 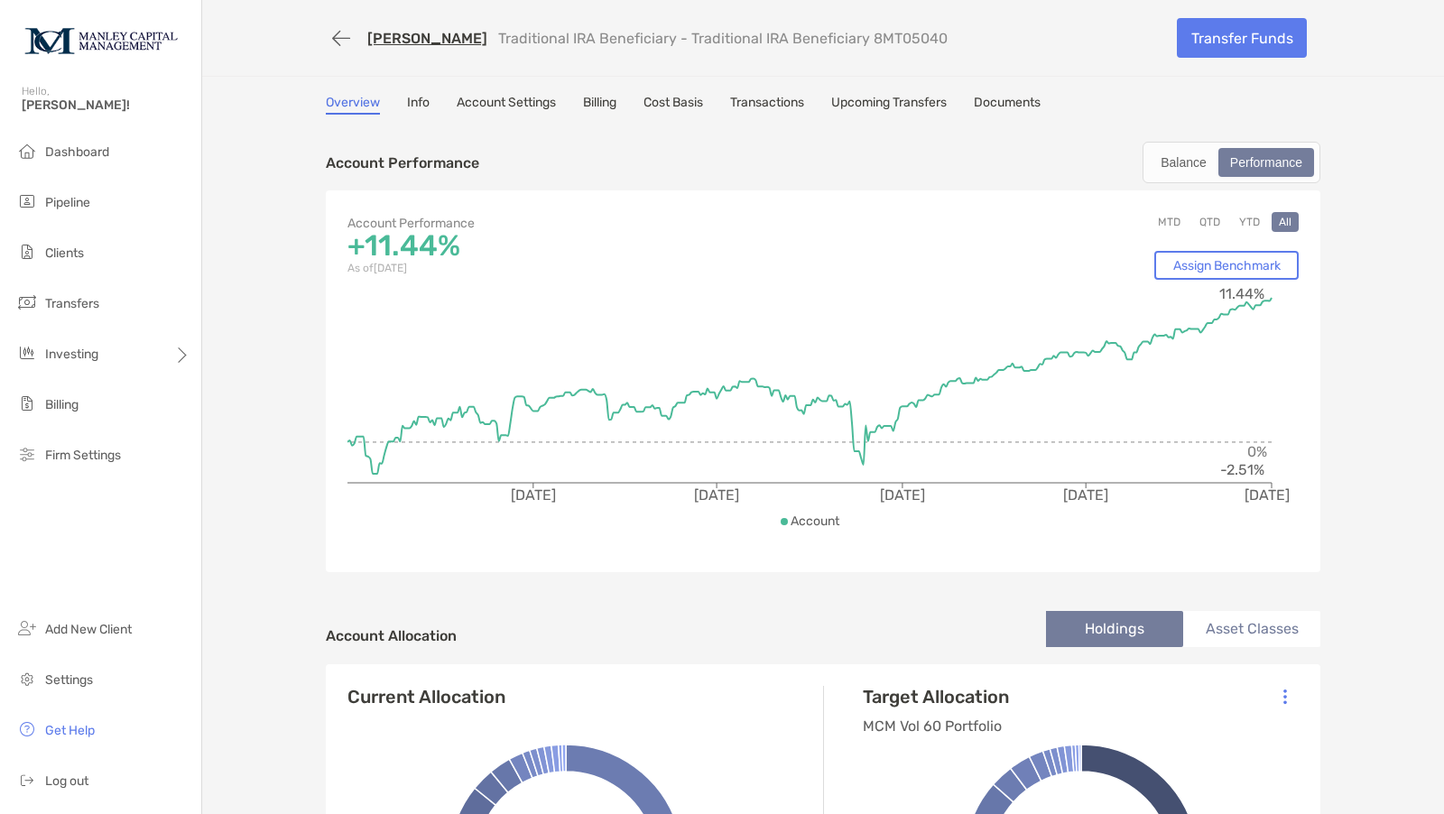 I want to click on img: billing icon, so click(x=27, y=403).